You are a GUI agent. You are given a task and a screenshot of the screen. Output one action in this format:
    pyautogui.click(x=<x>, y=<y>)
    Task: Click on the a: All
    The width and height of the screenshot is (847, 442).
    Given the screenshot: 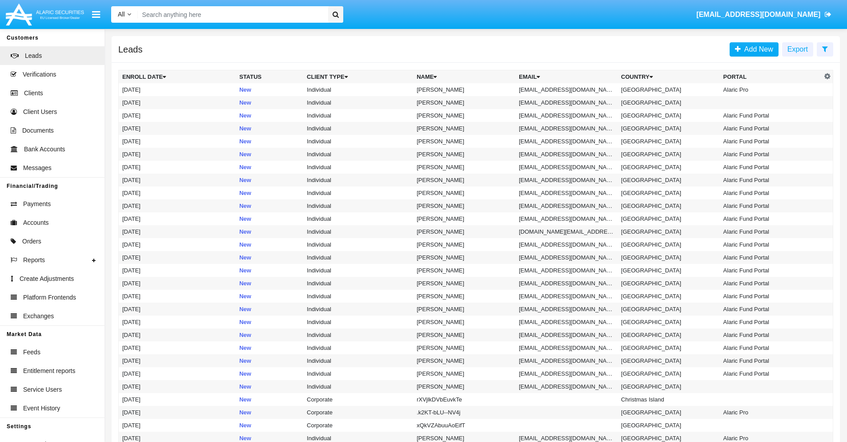 What is the action you would take?
    pyautogui.click(x=125, y=14)
    